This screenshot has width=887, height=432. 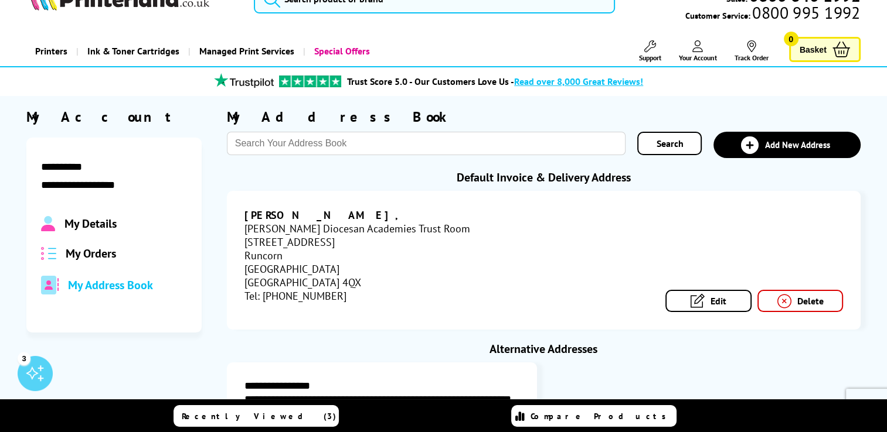 What do you see at coordinates (259, 417) in the screenshot?
I see `span: Recently Viewed (3)` at bounding box center [259, 417].